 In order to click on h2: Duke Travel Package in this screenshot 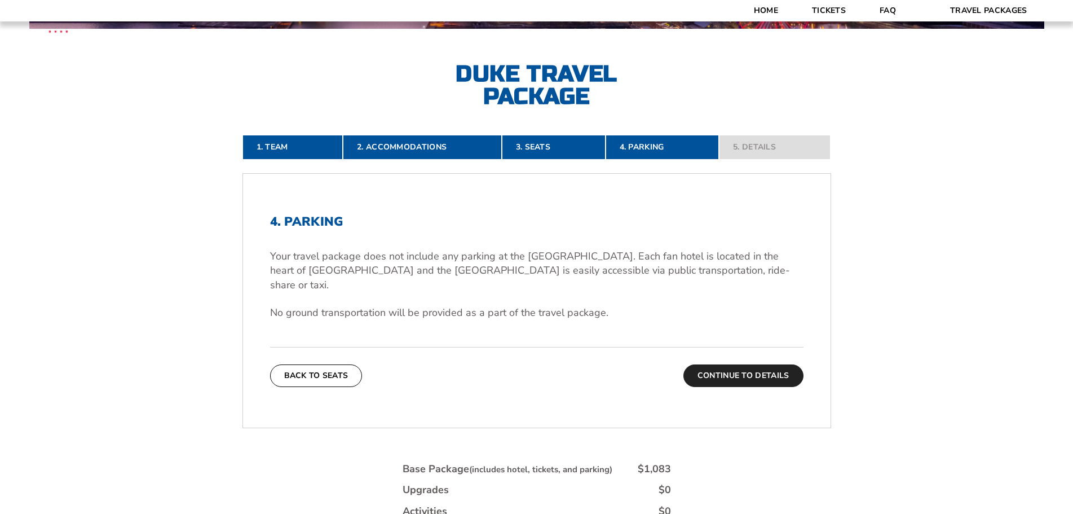, I will do `click(537, 85)`.